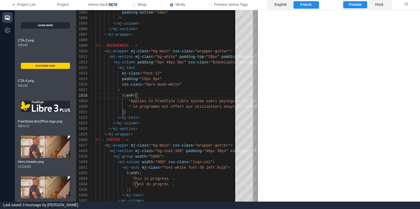  Describe the element at coordinates (213, 57) in the screenshot. I see `span: "20px"` at that location.